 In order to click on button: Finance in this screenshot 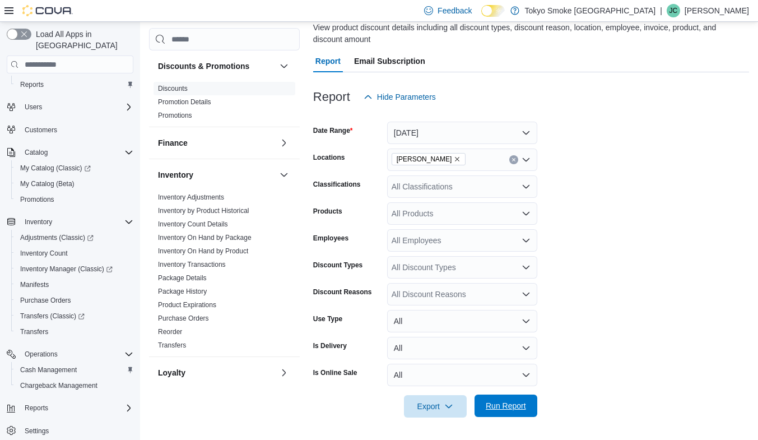, I will do `click(284, 143)`.